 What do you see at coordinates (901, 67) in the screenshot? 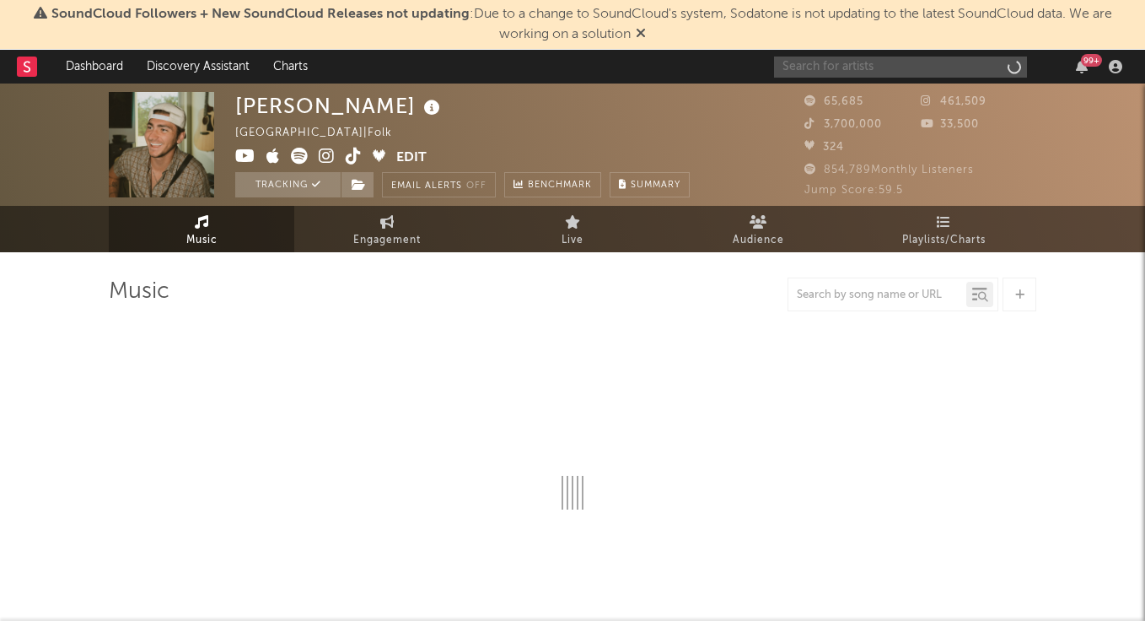
I see `input: Search for artists` at bounding box center [901, 67].